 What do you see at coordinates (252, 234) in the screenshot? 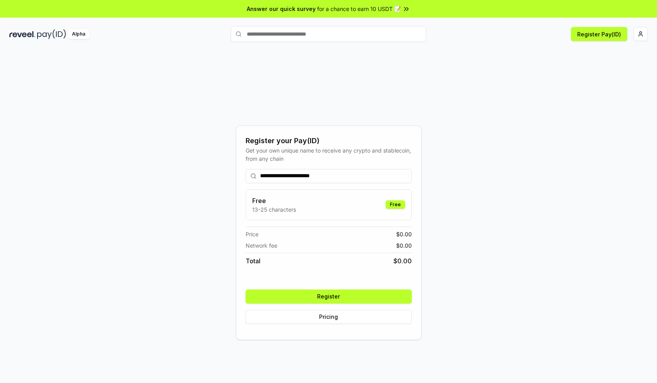
I see `span: Price` at bounding box center [252, 234].